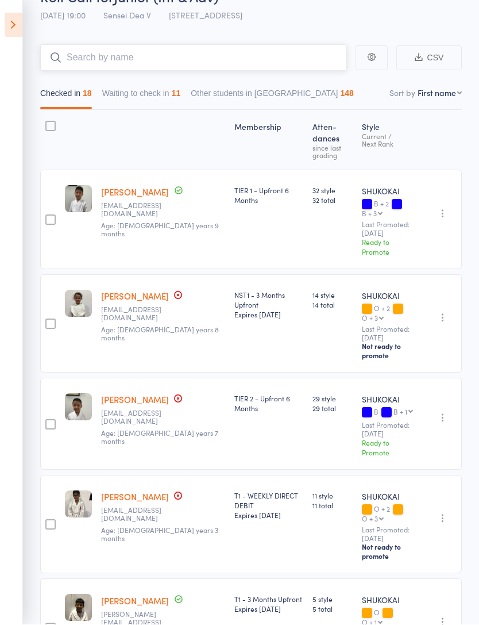 The width and height of the screenshot is (479, 625). I want to click on div: since last grading, so click(333, 152).